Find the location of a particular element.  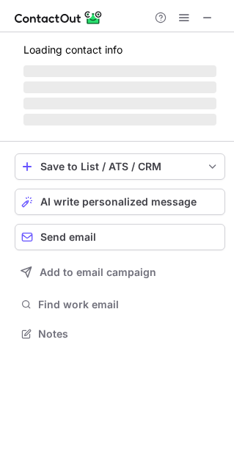

button: Find work email is located at coordinates (120, 305).